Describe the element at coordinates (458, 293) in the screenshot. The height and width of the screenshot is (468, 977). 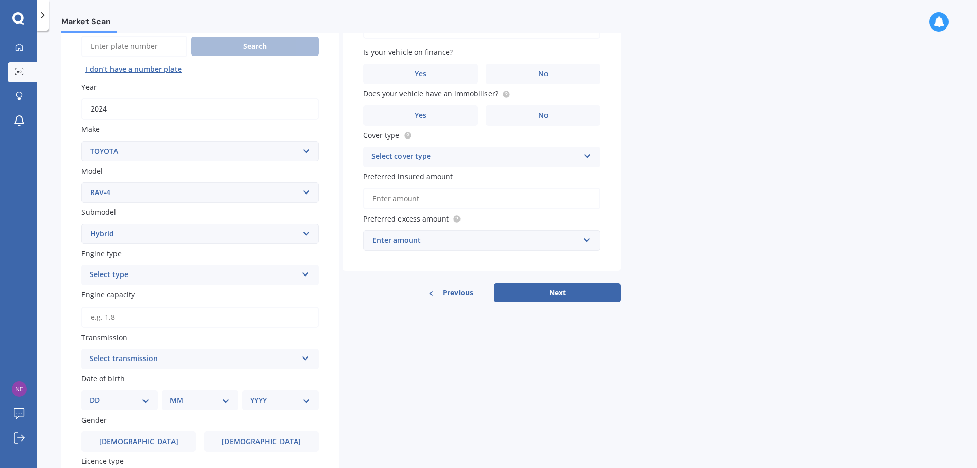
I see `span: Previous` at that location.